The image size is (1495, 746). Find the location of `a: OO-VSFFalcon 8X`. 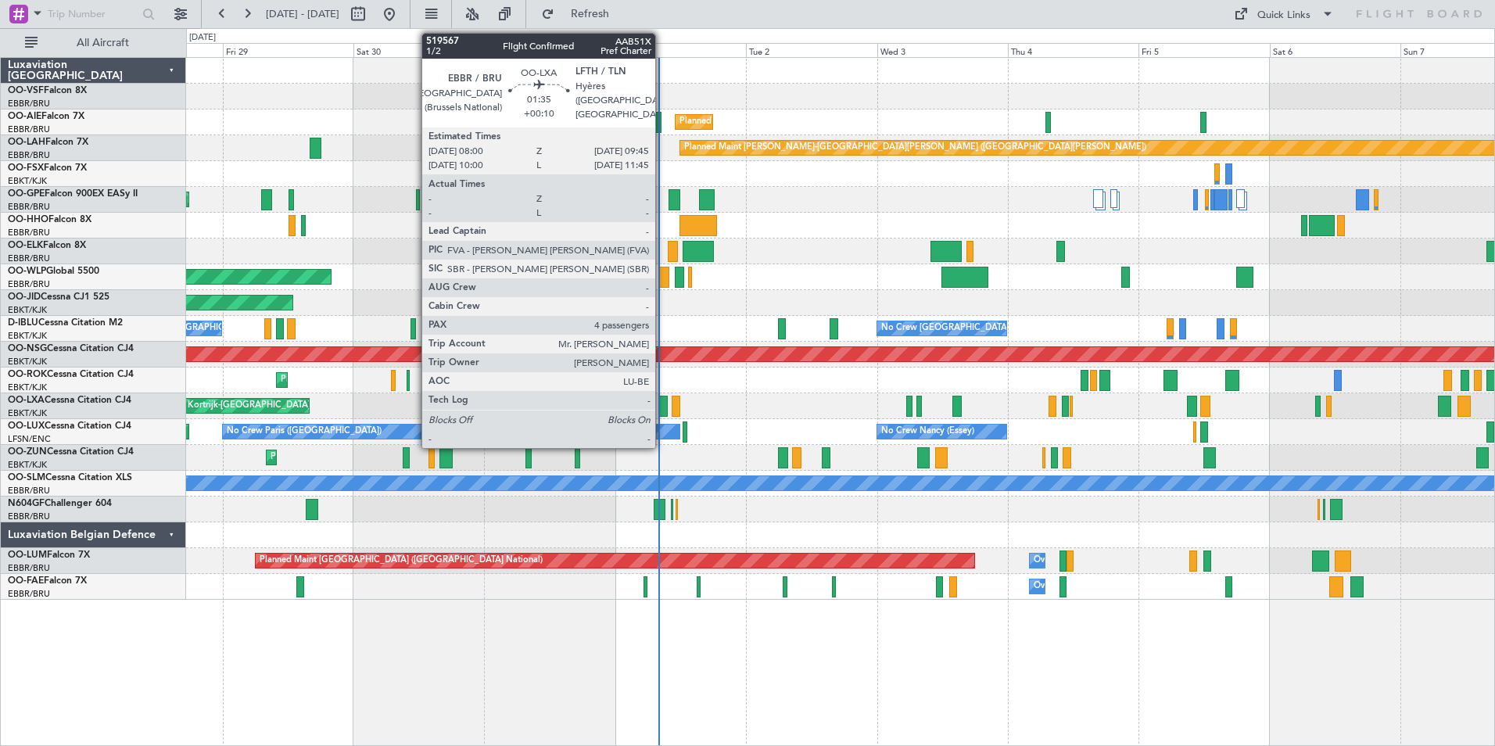

a: OO-VSFFalcon 8X is located at coordinates (47, 91).